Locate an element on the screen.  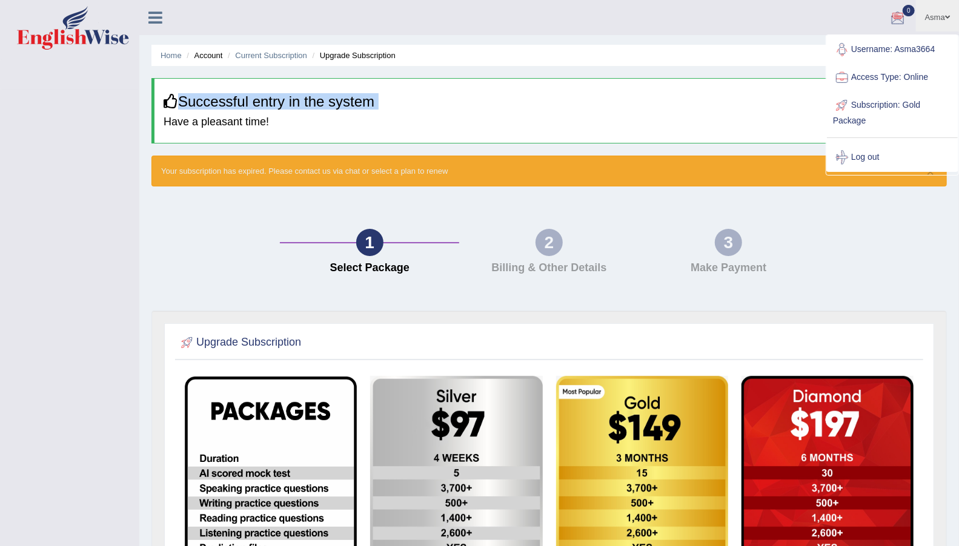
h4: Select Package is located at coordinates (370, 268).